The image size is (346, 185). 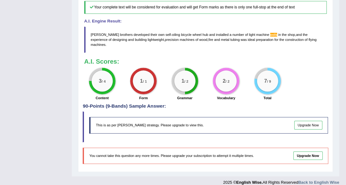 I want to click on span: wheel, so click(x=197, y=35).